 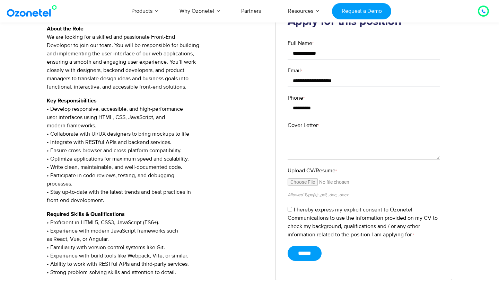 What do you see at coordinates (364, 98) in the screenshot?
I see `label: Phone` at bounding box center [364, 98].